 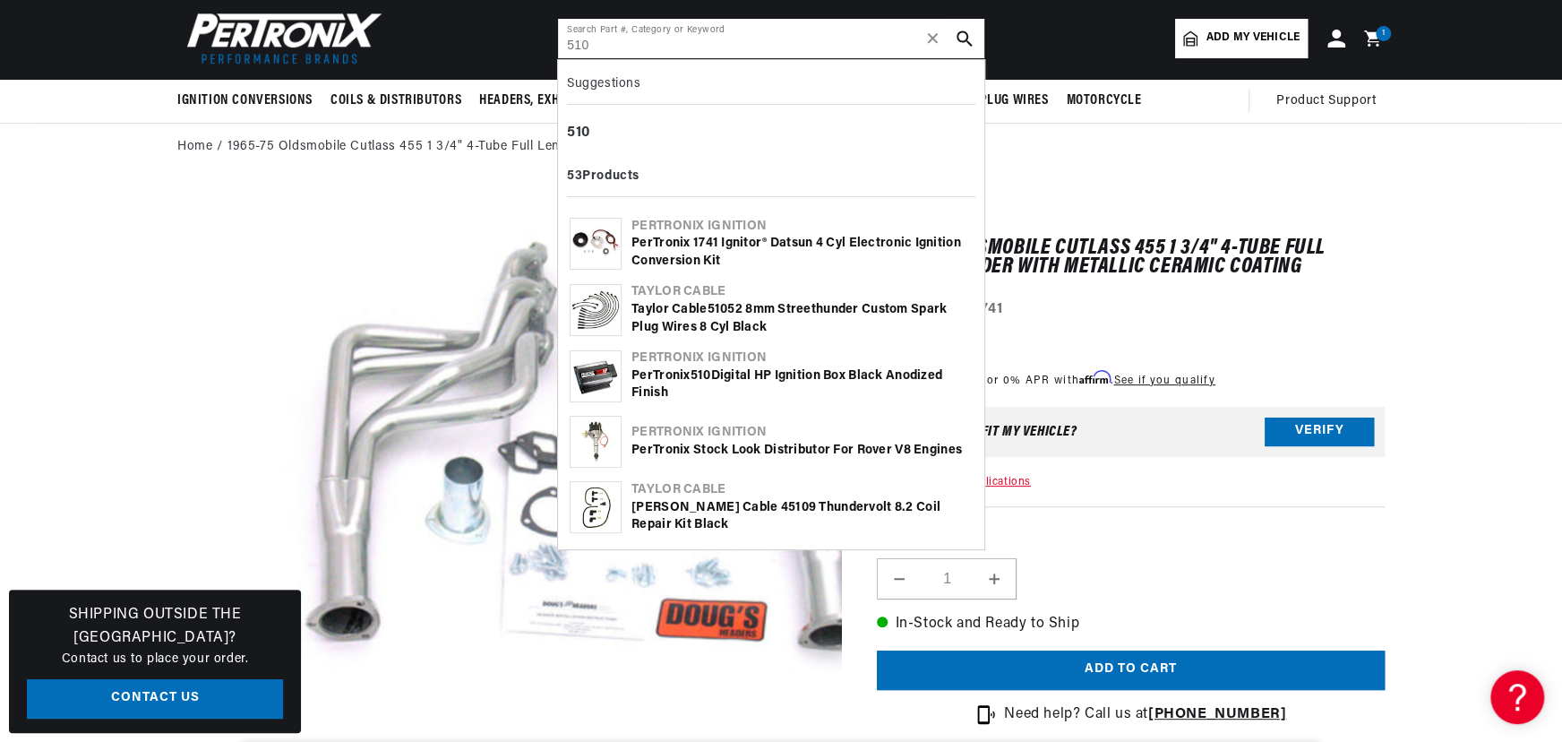 I want to click on img: Taylor Cable 45109 Thundervolt 8.2 Coil Repair Kit black, so click(x=596, y=507).